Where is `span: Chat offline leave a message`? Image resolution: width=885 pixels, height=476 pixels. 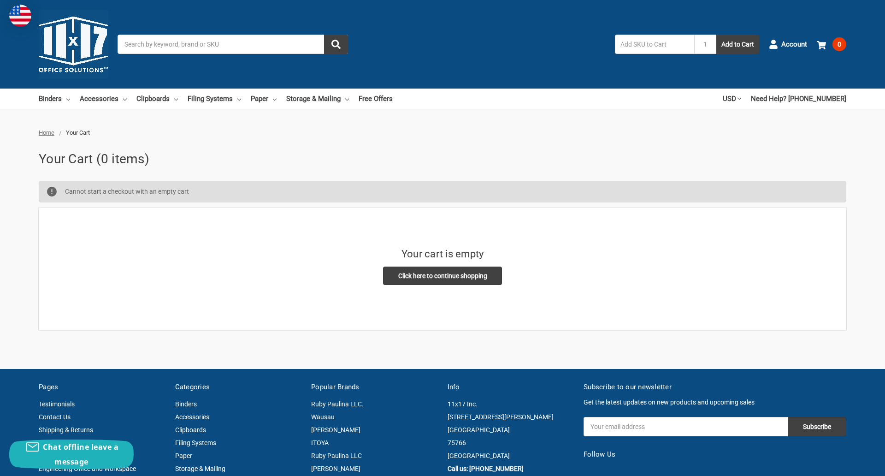
span: Chat offline leave a message is located at coordinates (81, 454).